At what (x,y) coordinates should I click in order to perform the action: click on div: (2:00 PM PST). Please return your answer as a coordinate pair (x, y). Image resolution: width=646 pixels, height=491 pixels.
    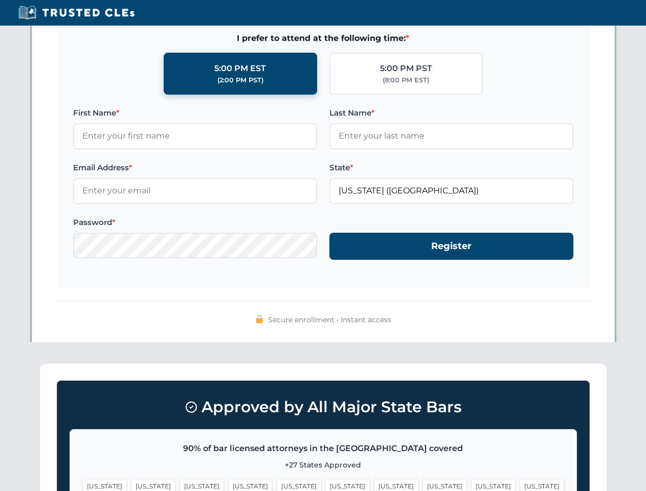
    Looking at the image, I should click on (240, 80).